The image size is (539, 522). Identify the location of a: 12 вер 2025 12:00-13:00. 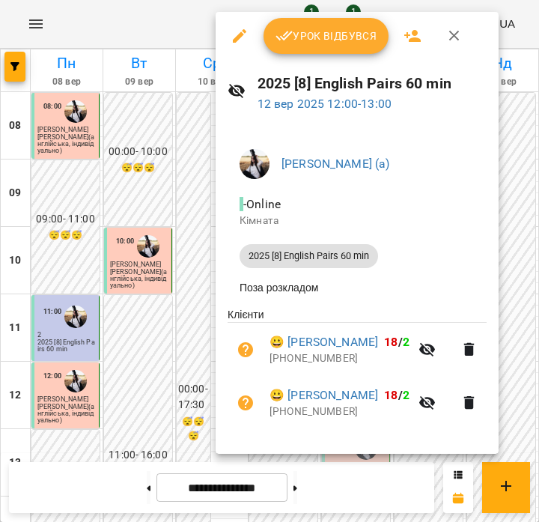
(324, 103).